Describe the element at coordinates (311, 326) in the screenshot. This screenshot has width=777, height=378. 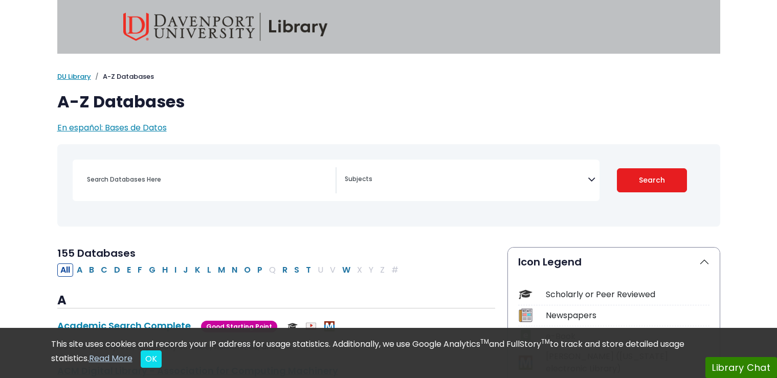
I see `img: Audio & Video` at that location.